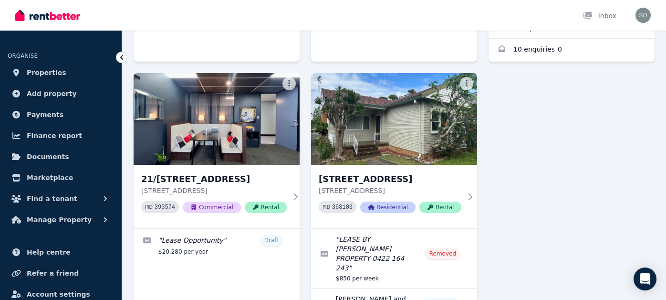 This screenshot has height=300, width=666. What do you see at coordinates (61, 114) in the screenshot?
I see `a: Payments` at bounding box center [61, 114].